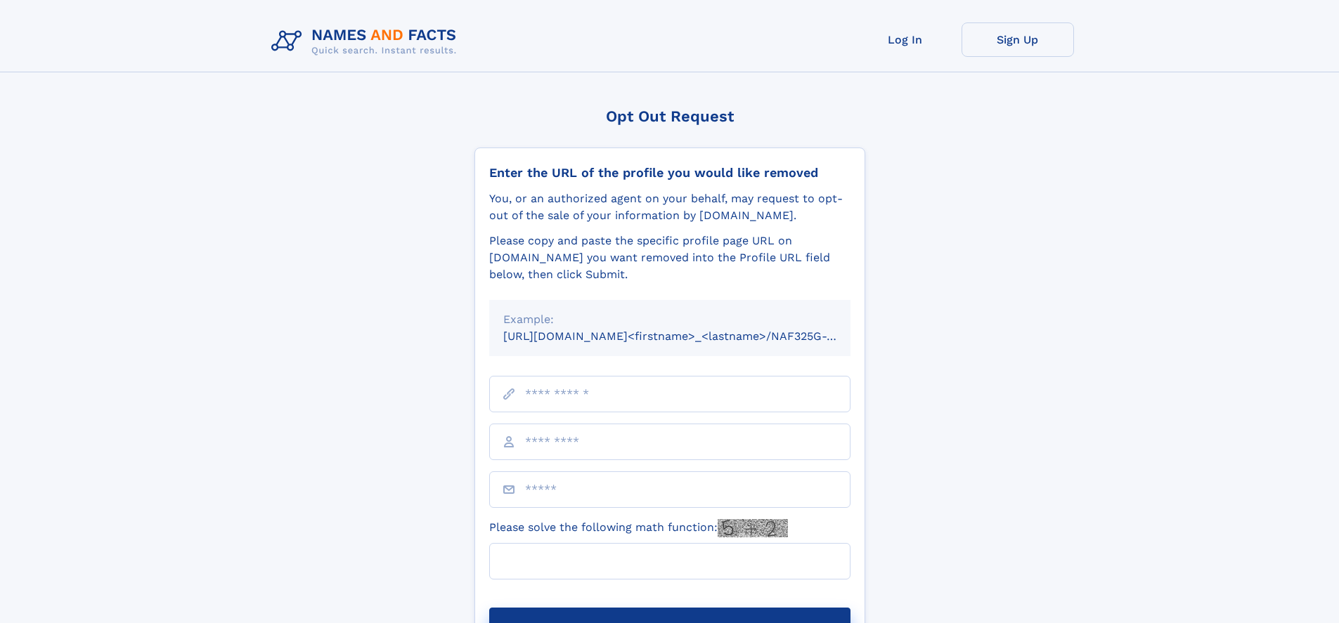  What do you see at coordinates (670, 173) in the screenshot?
I see `div: Enter the URL of the profile you would like removed` at bounding box center [670, 173].